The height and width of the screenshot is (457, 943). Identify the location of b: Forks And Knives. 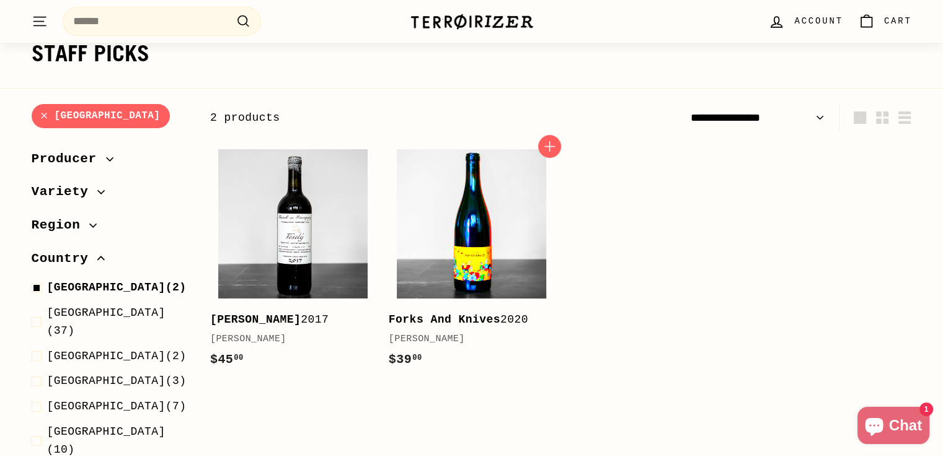
(444, 320).